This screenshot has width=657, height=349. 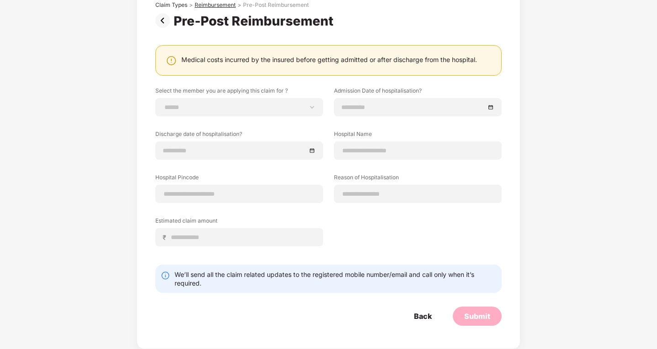 What do you see at coordinates (171, 5) in the screenshot?
I see `div: Claim Types` at bounding box center [171, 5].